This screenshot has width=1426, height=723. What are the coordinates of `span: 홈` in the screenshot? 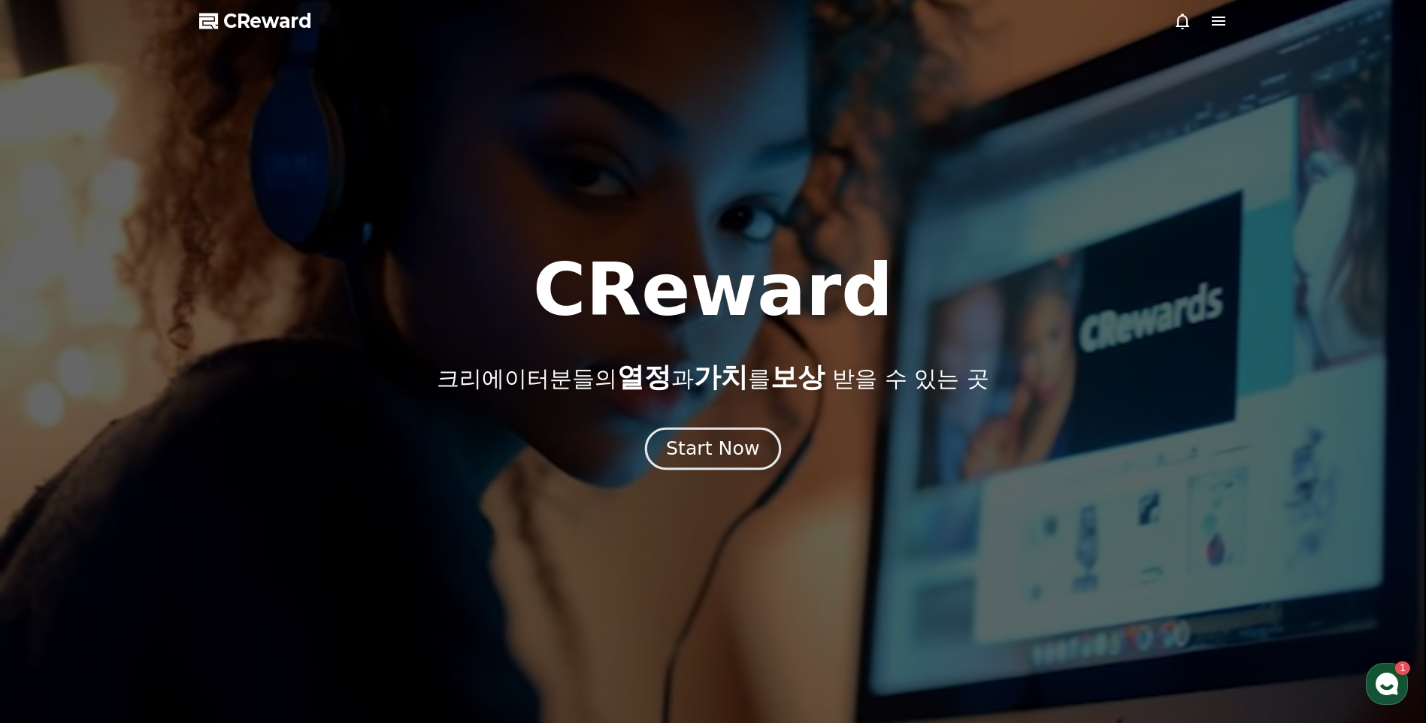 It's located at (52, 505).